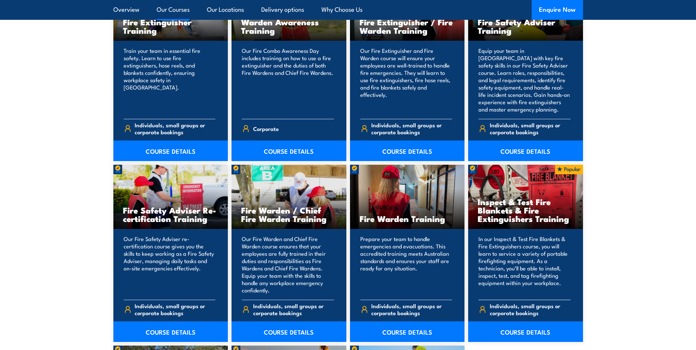 The width and height of the screenshot is (696, 350). I want to click on h3: Fire Extinguisher Training, so click(171, 26).